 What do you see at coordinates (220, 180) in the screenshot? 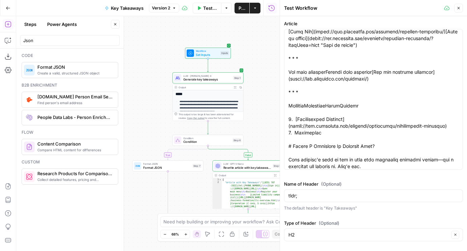
I see `span: Toggle code folding, rows 1 through 3` at bounding box center [220, 180].